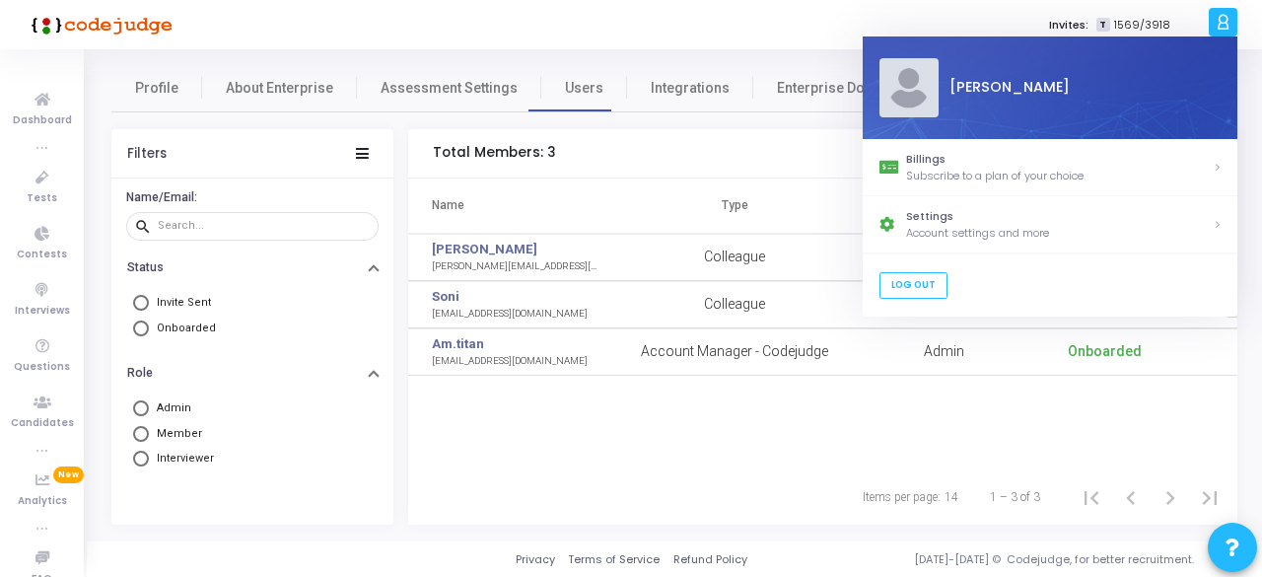 Image resolution: width=1262 pixels, height=577 pixels. I want to click on div: Billings, so click(1059, 159).